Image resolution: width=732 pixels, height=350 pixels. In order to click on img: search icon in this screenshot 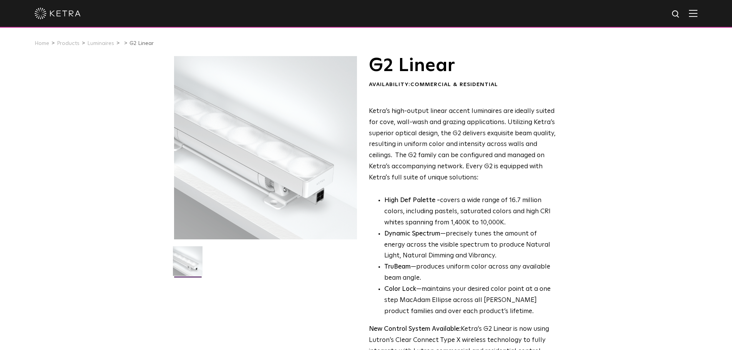, I will do `click(676, 14)`.